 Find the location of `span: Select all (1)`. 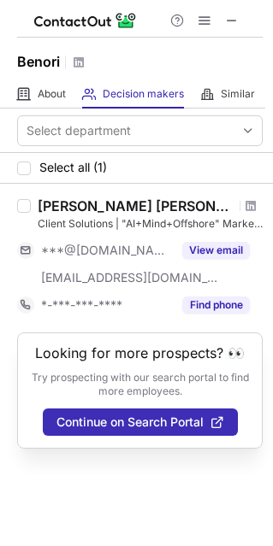

span: Select all (1) is located at coordinates (73, 168).